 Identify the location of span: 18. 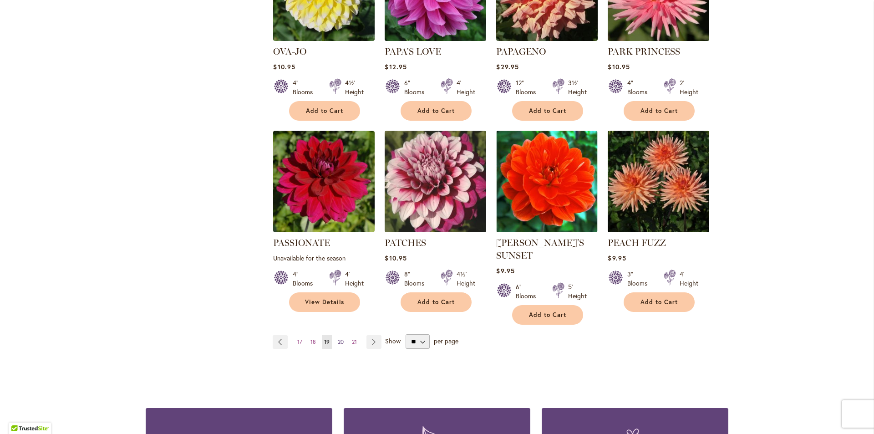
(313, 341).